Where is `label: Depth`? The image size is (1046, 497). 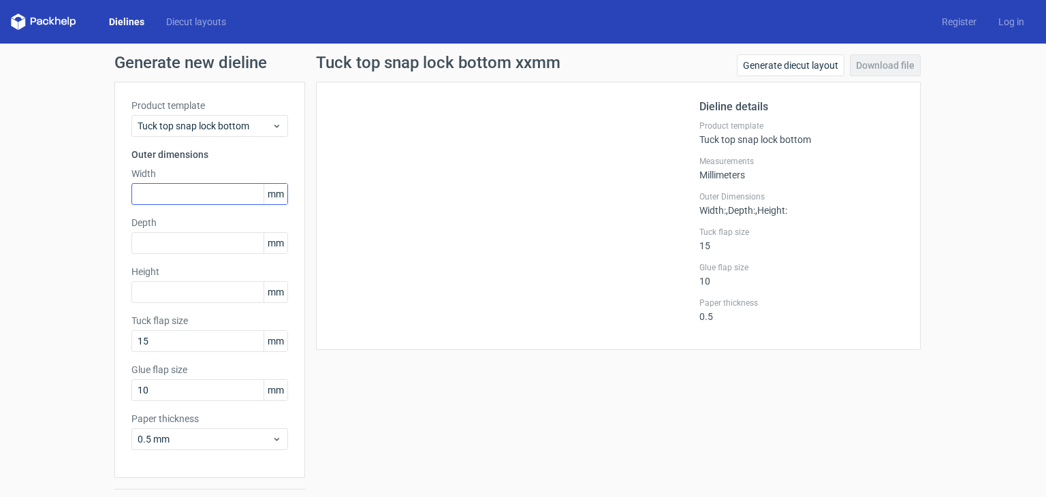 label: Depth is located at coordinates (210, 223).